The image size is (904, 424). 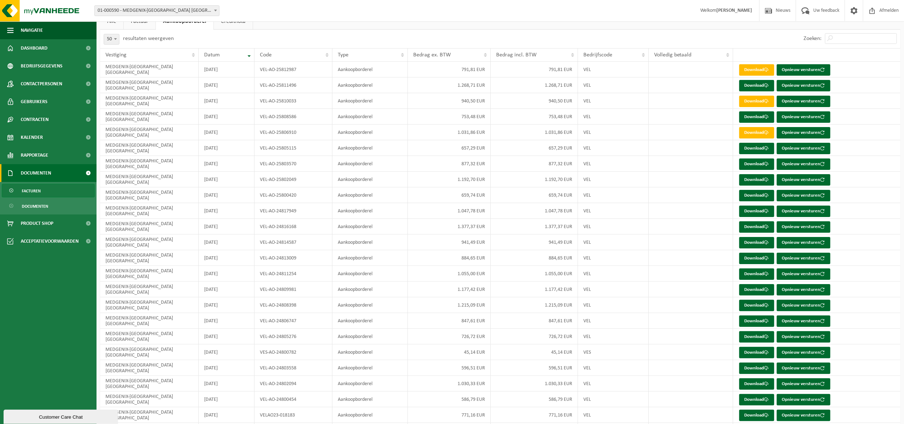 I want to click on span: 50, so click(x=111, y=39).